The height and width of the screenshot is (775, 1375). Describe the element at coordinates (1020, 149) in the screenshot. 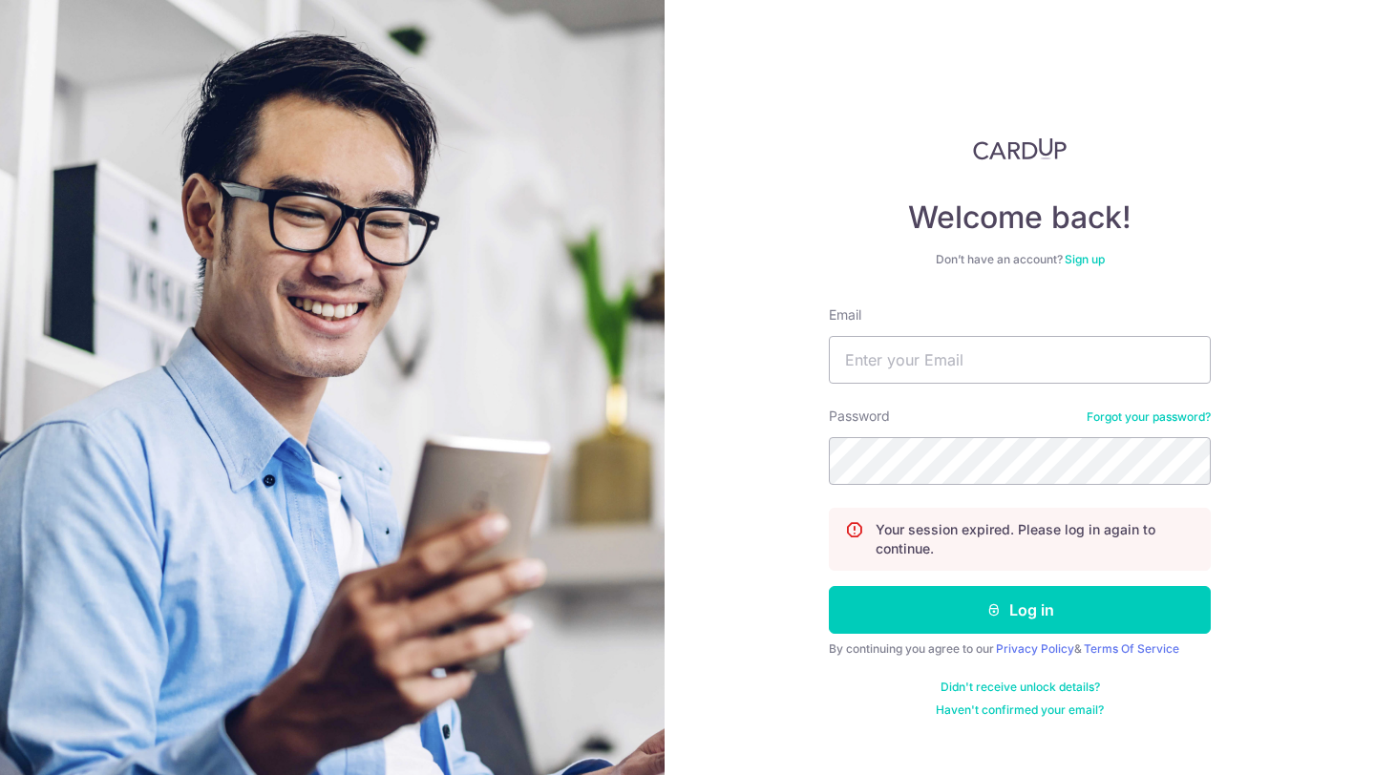

I see `img: CardUp Logo` at that location.